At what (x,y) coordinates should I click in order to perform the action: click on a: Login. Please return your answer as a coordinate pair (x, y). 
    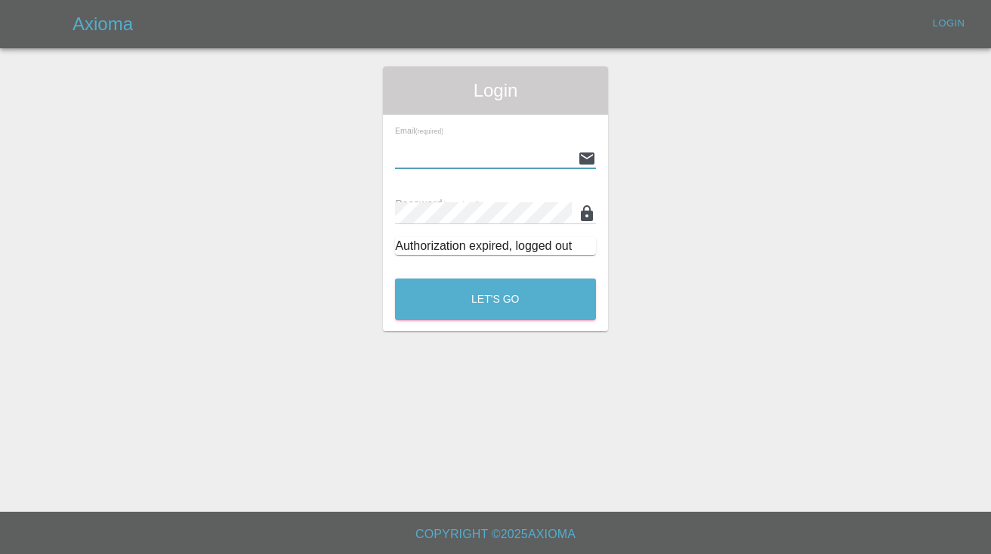
    Looking at the image, I should click on (948, 23).